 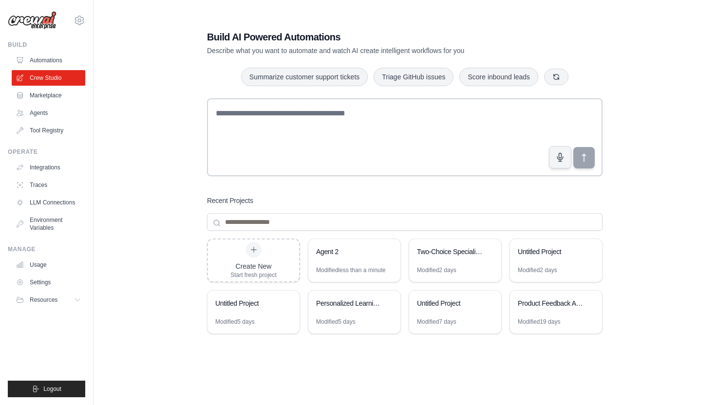 What do you see at coordinates (437, 322) in the screenshot?
I see `div: Modified 7 days` at bounding box center [437, 322].